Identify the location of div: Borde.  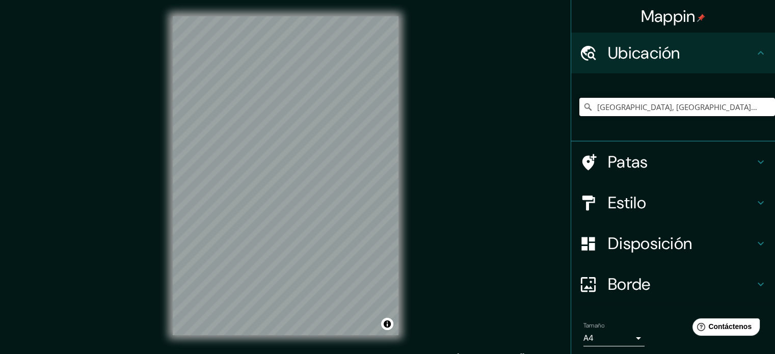
(673, 284).